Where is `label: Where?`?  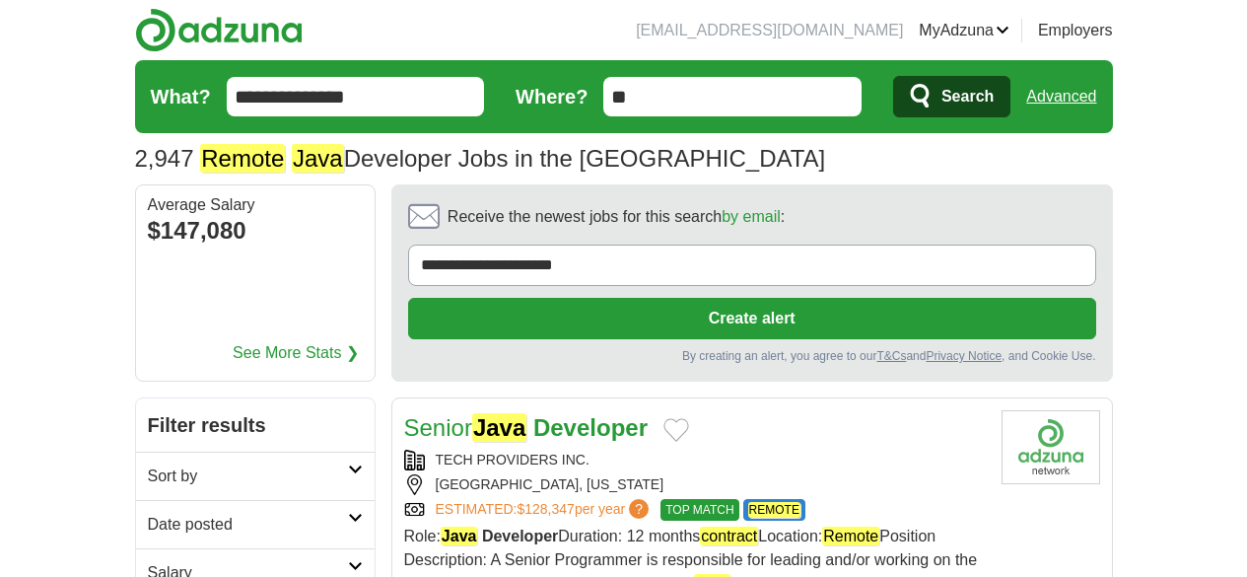 label: Where? is located at coordinates (551, 97).